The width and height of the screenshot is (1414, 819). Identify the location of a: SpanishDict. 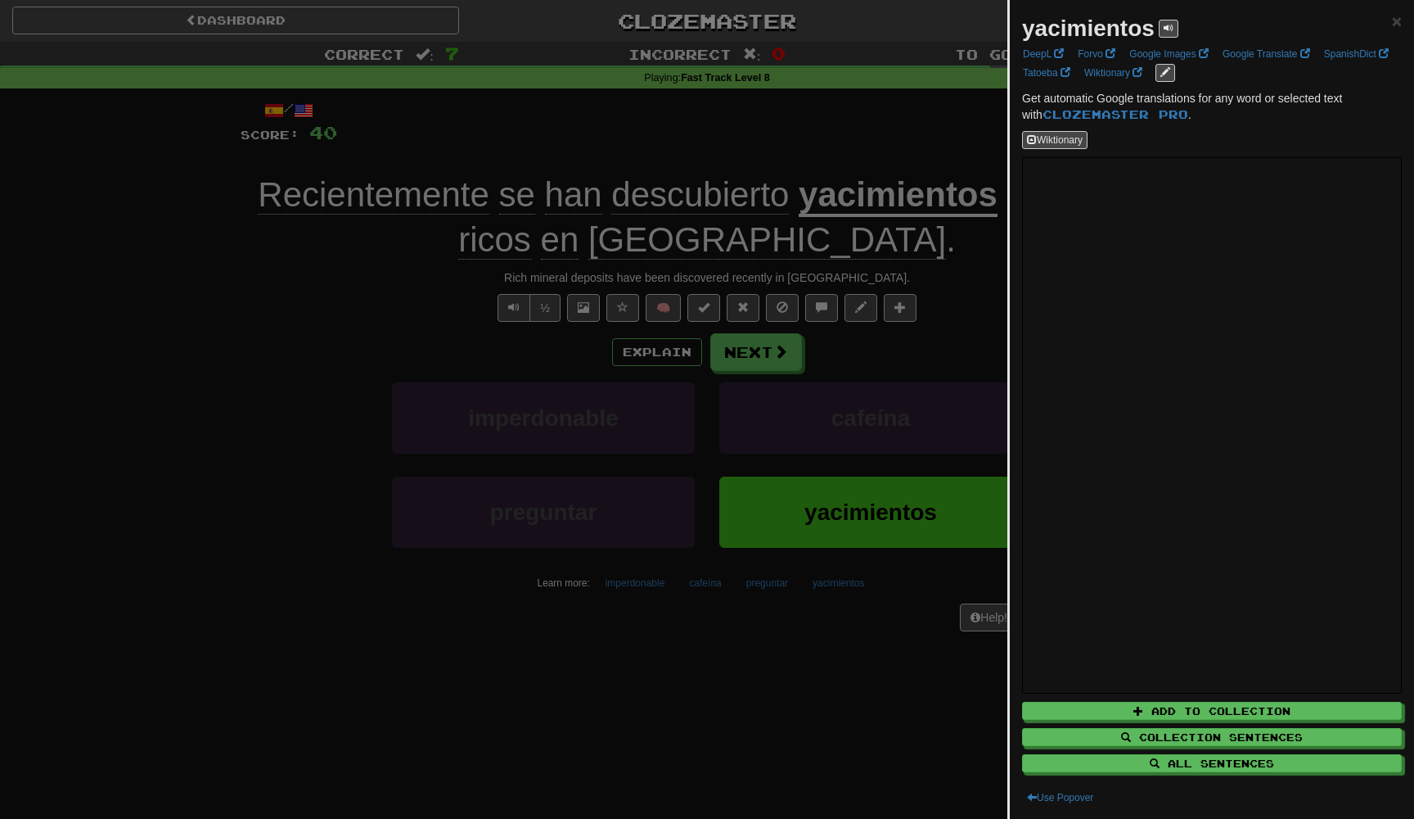
(1356, 54).